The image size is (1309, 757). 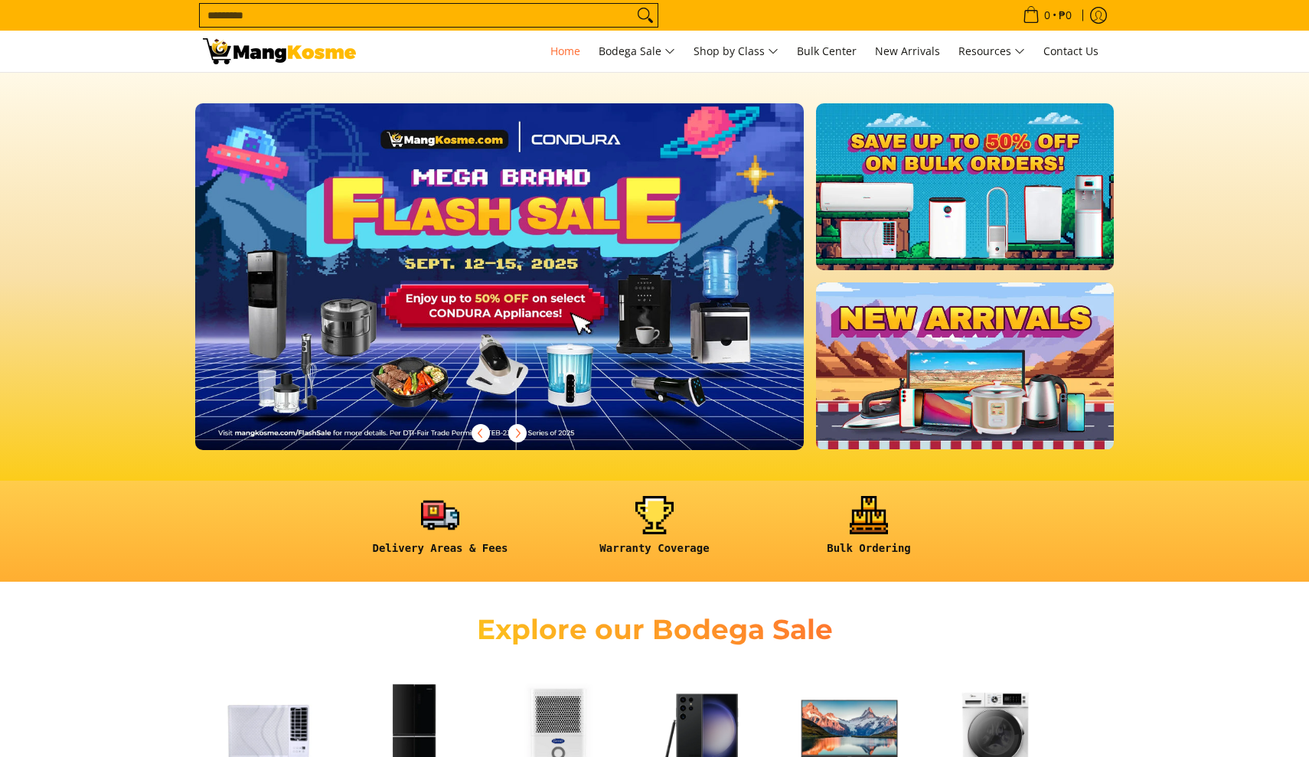 What do you see at coordinates (279, 51) in the screenshot?
I see `img: Mang Kosme: Your Home Appliances Warehouse Sale Partner!` at bounding box center [279, 51].